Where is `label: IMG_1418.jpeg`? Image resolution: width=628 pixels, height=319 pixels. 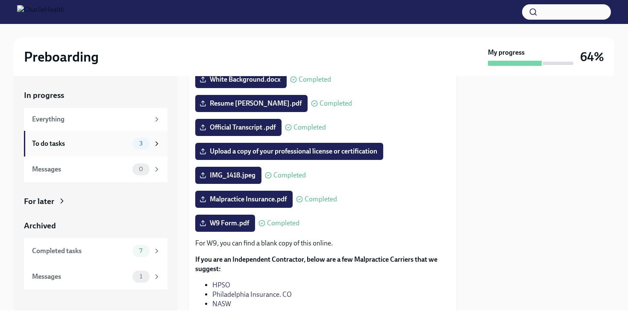 label: IMG_1418.jpeg is located at coordinates (228, 175).